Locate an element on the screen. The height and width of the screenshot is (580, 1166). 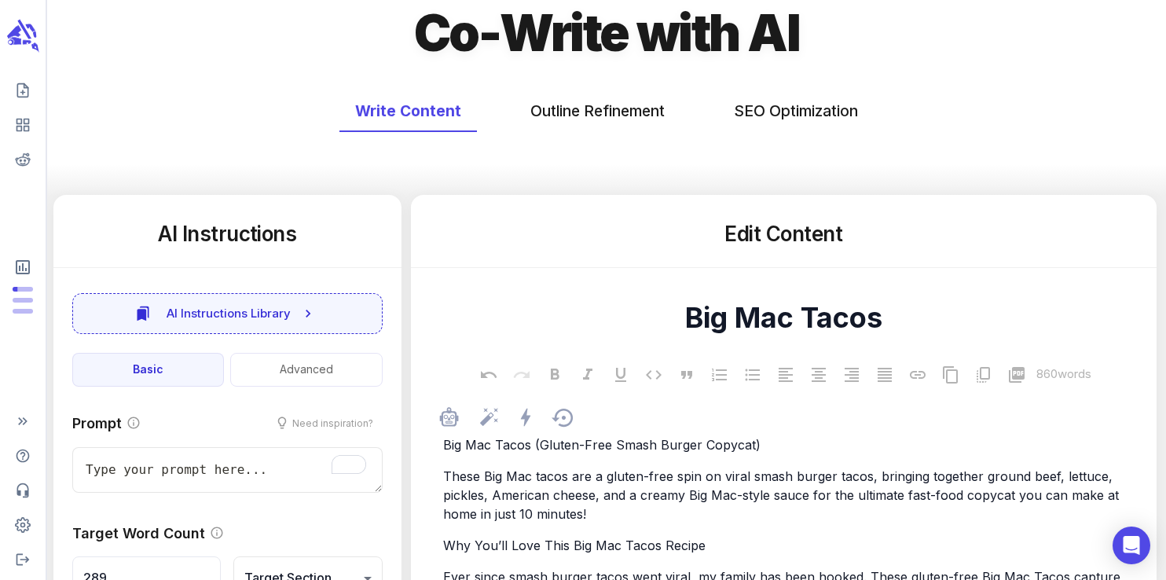
textarea: Big Mac Tacos is located at coordinates (783, 317).